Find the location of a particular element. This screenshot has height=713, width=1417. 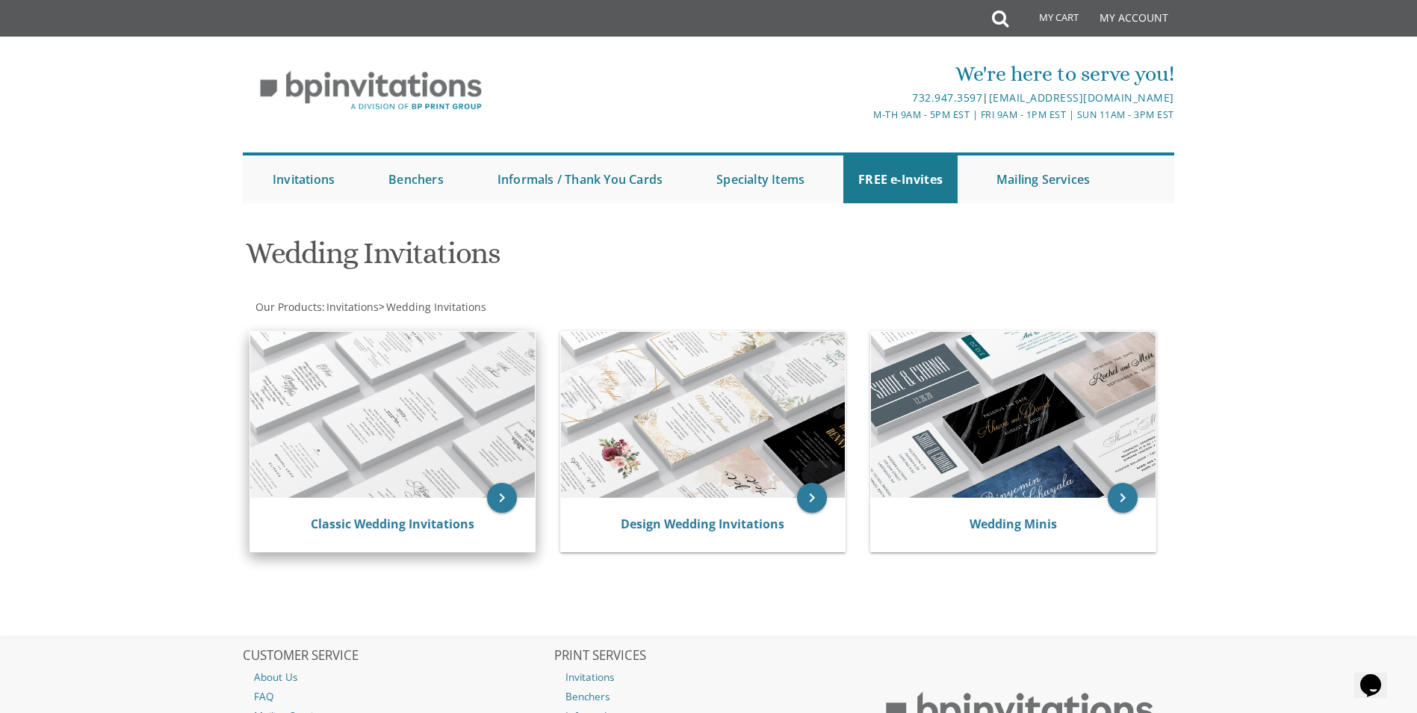

a: Specialty Items is located at coordinates (760, 179).